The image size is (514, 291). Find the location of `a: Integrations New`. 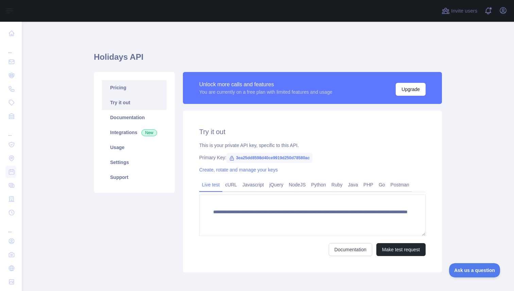

a: Integrations New is located at coordinates (134, 133).